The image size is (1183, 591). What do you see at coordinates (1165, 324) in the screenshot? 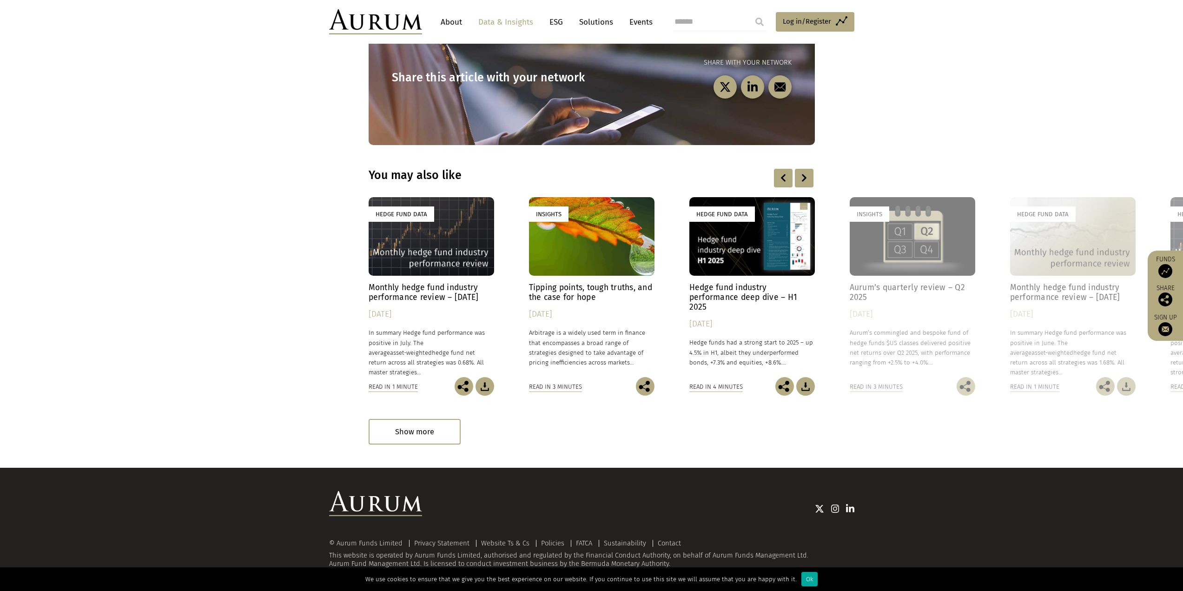
I see `a: Sign up` at bounding box center [1165, 324].